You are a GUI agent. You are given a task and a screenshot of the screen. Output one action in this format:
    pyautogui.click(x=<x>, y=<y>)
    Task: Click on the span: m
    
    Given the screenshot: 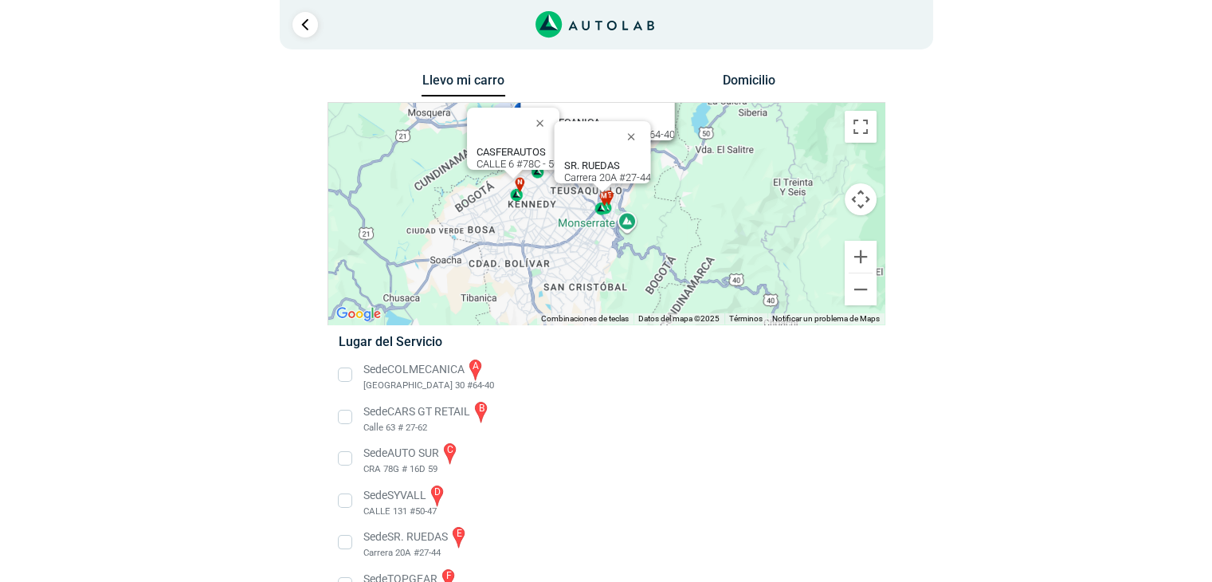 What is the action you would take?
    pyautogui.click(x=603, y=197)
    